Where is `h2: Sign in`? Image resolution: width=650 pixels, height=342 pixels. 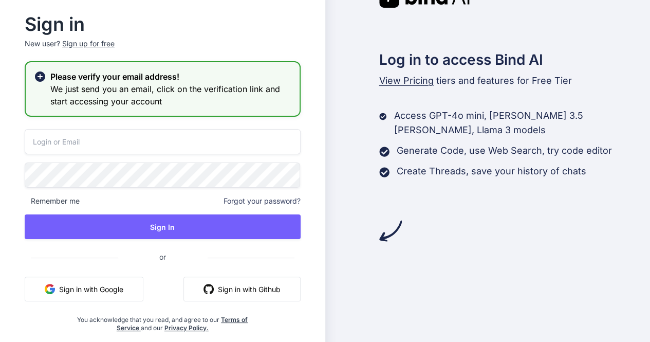
h2: Sign in is located at coordinates (162, 24).